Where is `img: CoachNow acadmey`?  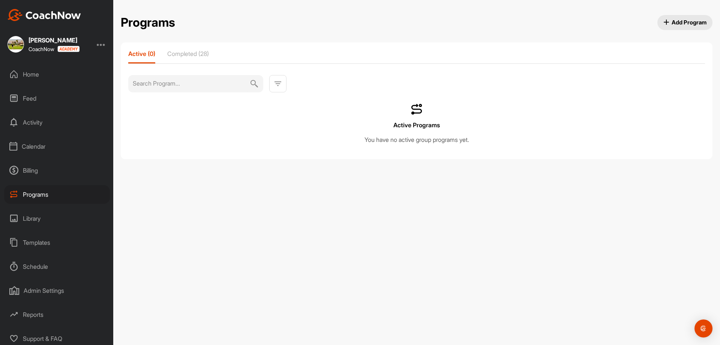 img: CoachNow acadmey is located at coordinates (68, 49).